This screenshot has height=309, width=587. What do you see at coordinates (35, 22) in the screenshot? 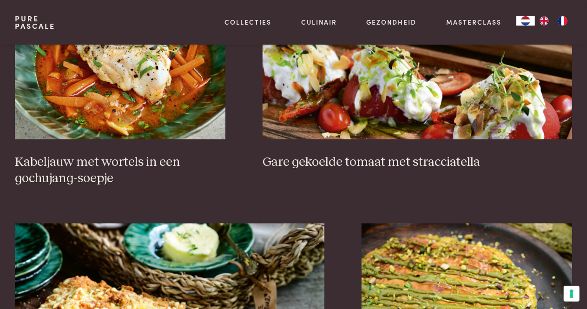
I see `a: PurePascale` at bounding box center [35, 22].